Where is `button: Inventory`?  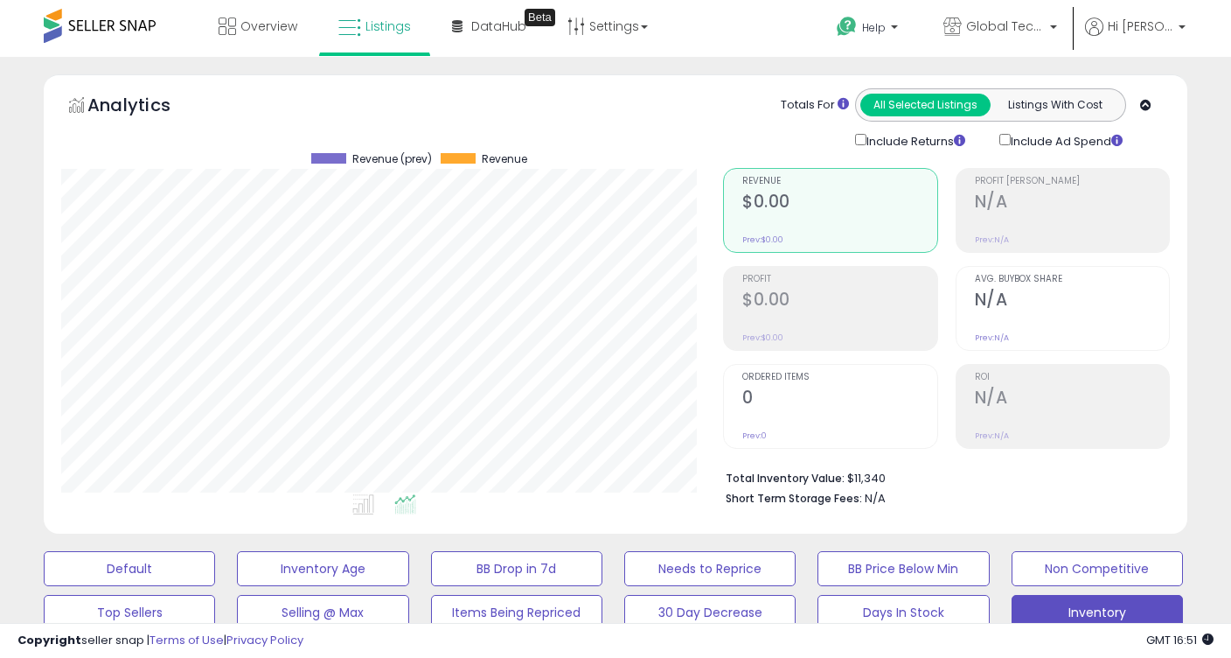
button: Inventory is located at coordinates (1098, 612).